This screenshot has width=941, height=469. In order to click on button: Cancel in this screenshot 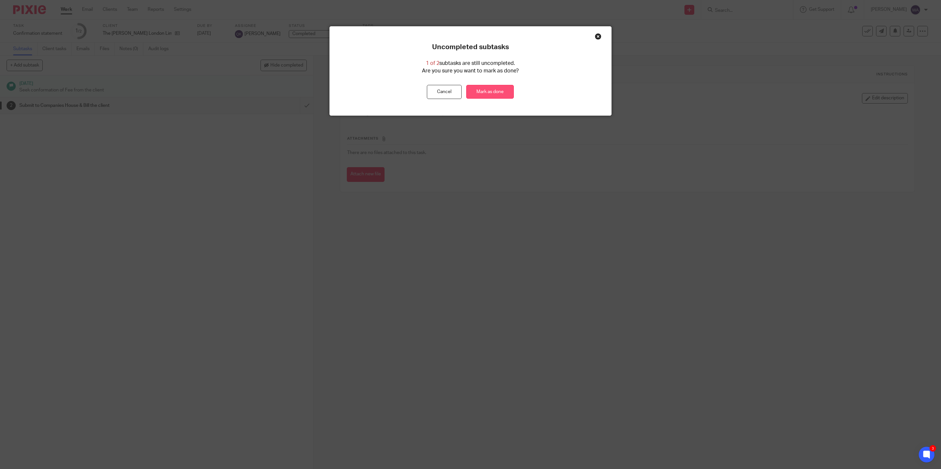, I will do `click(444, 92)`.